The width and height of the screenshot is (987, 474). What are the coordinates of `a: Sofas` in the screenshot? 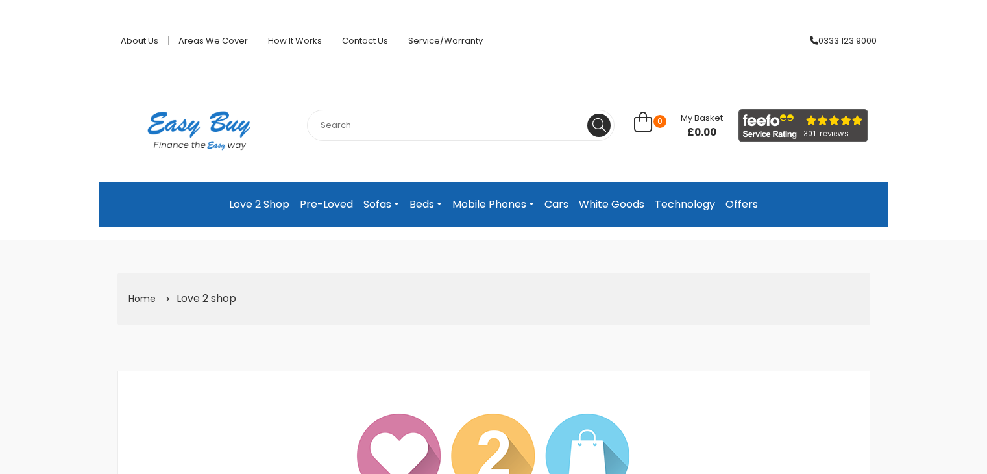 It's located at (381, 204).